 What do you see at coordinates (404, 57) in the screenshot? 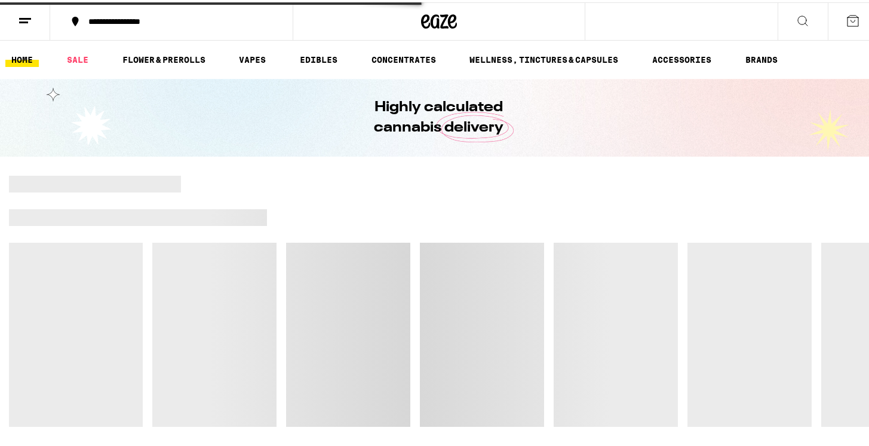
I see `a: CONCENTRATES` at bounding box center [404, 57].